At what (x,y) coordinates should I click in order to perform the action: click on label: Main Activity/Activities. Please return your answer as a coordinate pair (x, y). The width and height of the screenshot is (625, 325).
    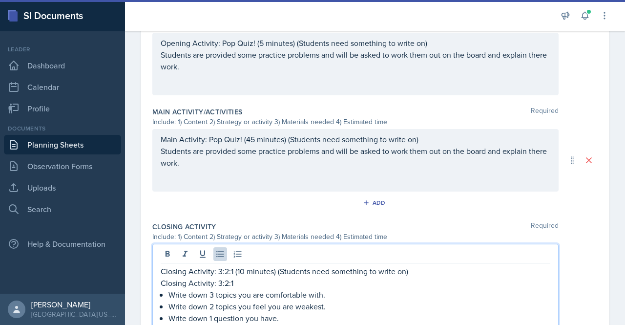
    Looking at the image, I should click on (197, 112).